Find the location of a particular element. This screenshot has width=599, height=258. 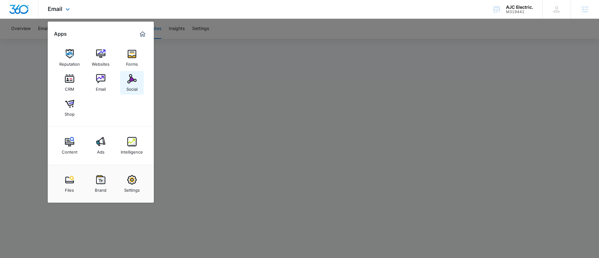

a: Email is located at coordinates (101, 83).